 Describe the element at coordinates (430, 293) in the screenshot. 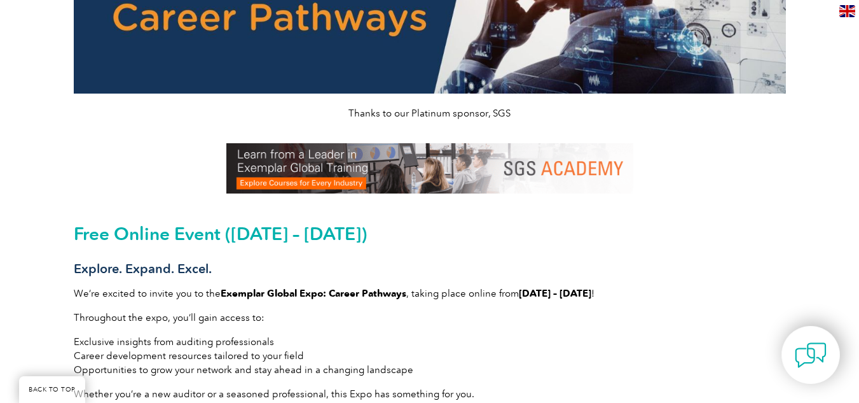

I see `p: We’re excited to invite you to the , taking place online from !` at that location.